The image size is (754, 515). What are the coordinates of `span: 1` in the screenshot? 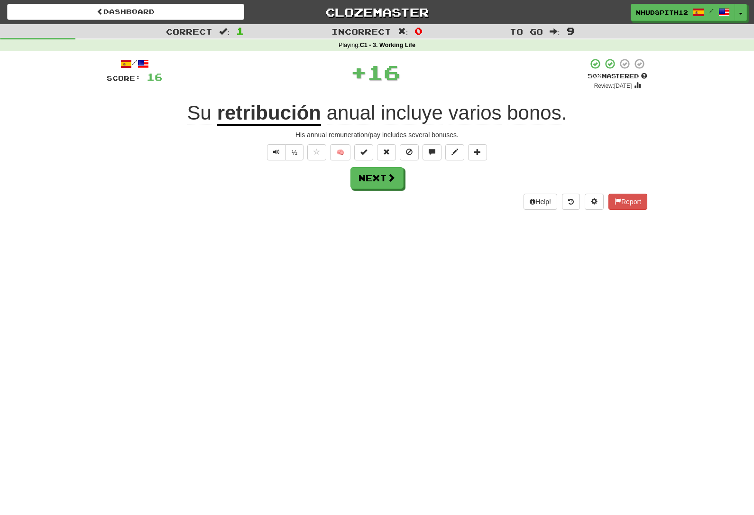 It's located at (240, 31).